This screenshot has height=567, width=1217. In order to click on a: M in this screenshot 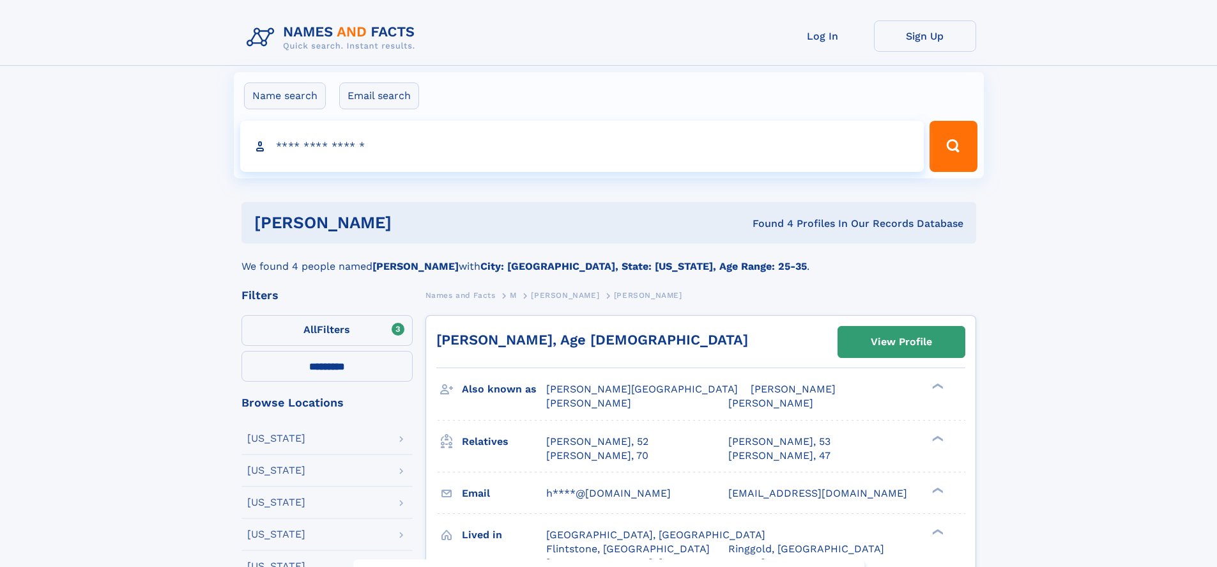, I will do `click(513, 295)`.